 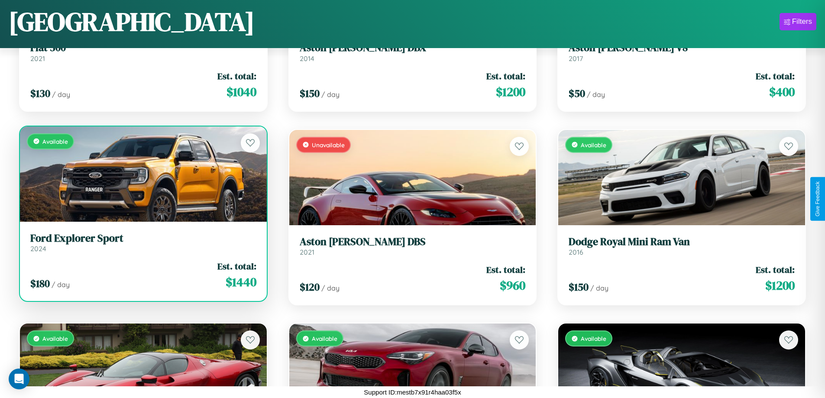 What do you see at coordinates (40, 283) in the screenshot?
I see `span: $ 180` at bounding box center [40, 283].